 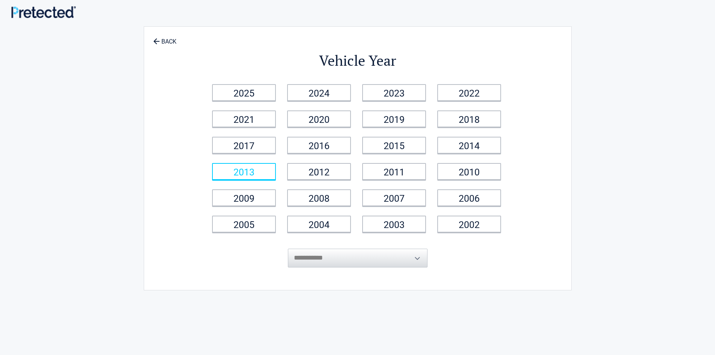 I want to click on img: Main Logo, so click(x=44, y=12).